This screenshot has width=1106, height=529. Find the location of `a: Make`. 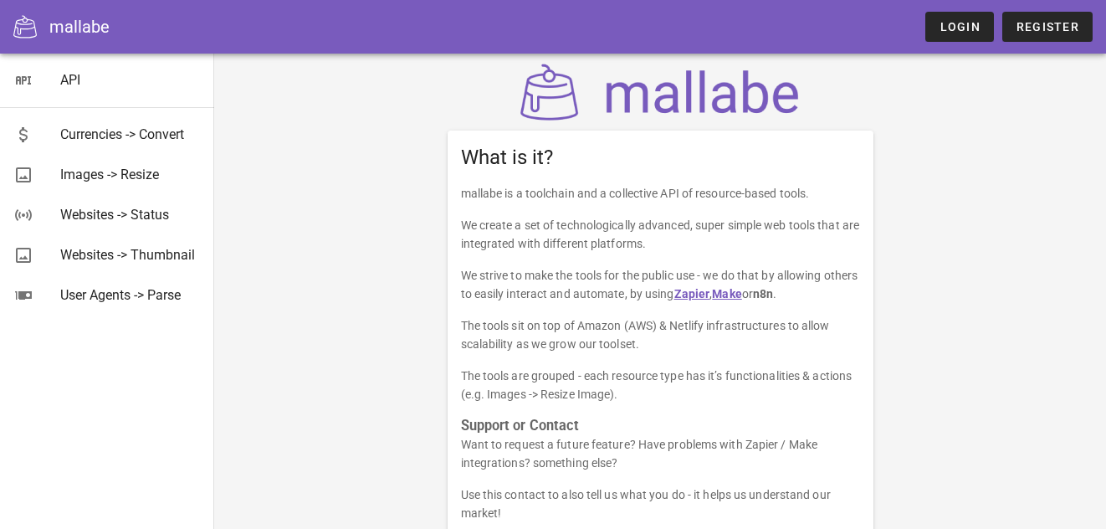

a: Make is located at coordinates (726, 294).